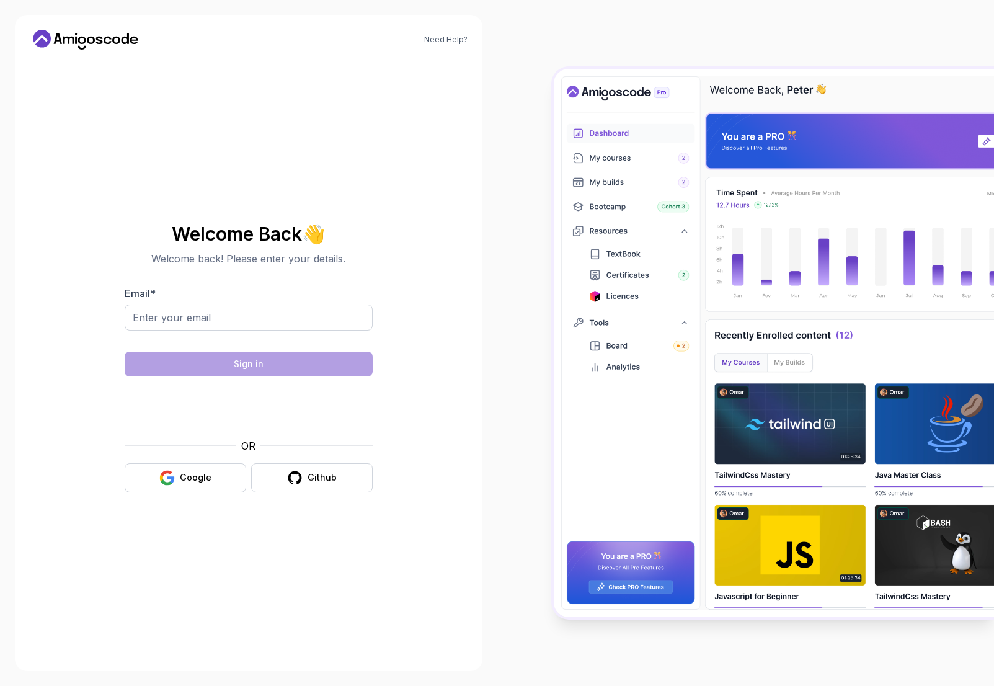  Describe the element at coordinates (249, 364) in the screenshot. I see `button: Sign in` at that location.